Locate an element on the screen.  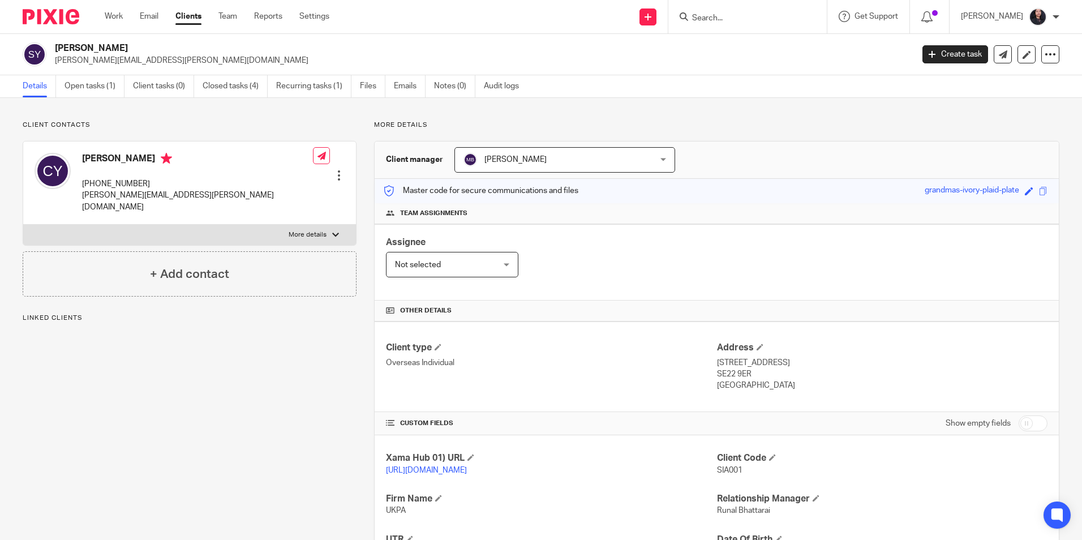
p: Linked clients is located at coordinates (189, 318).